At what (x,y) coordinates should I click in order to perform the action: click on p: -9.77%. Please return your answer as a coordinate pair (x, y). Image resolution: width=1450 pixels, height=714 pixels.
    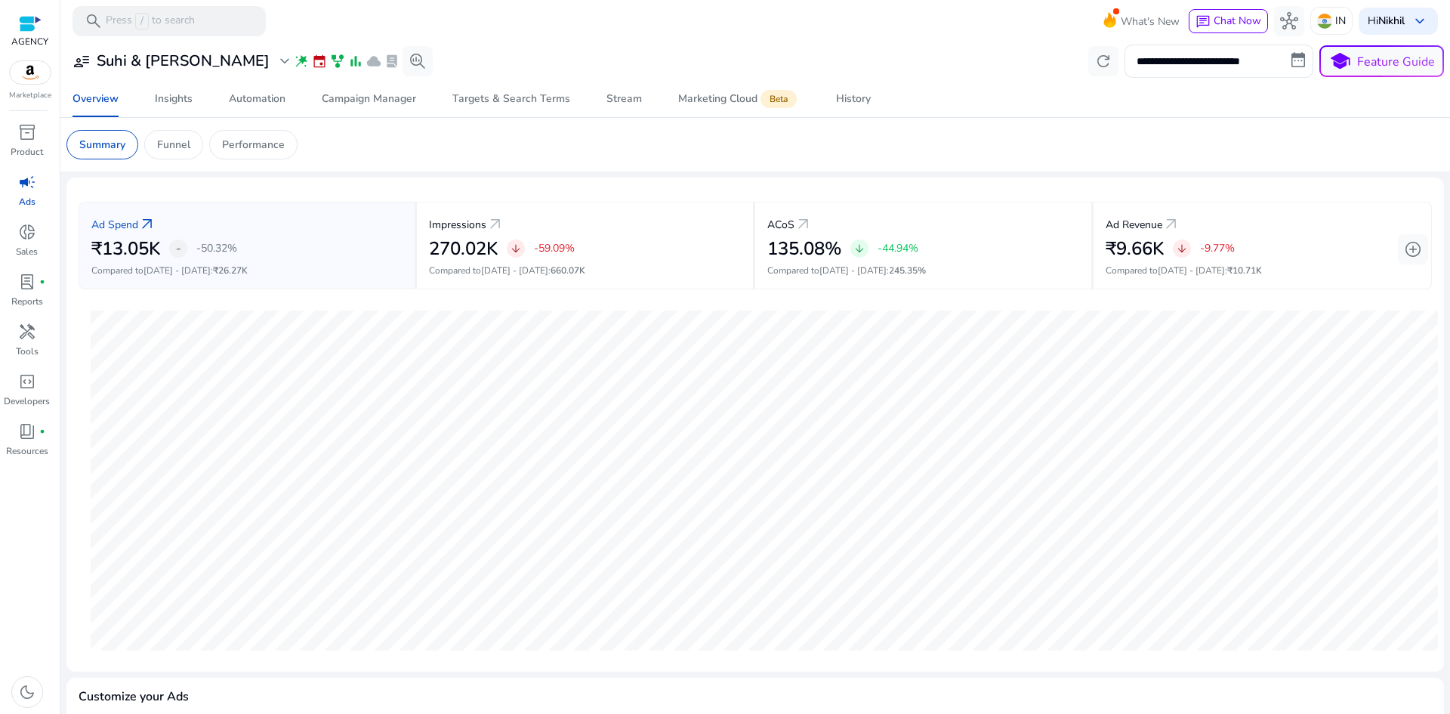
    Looking at the image, I should click on (1218, 249).